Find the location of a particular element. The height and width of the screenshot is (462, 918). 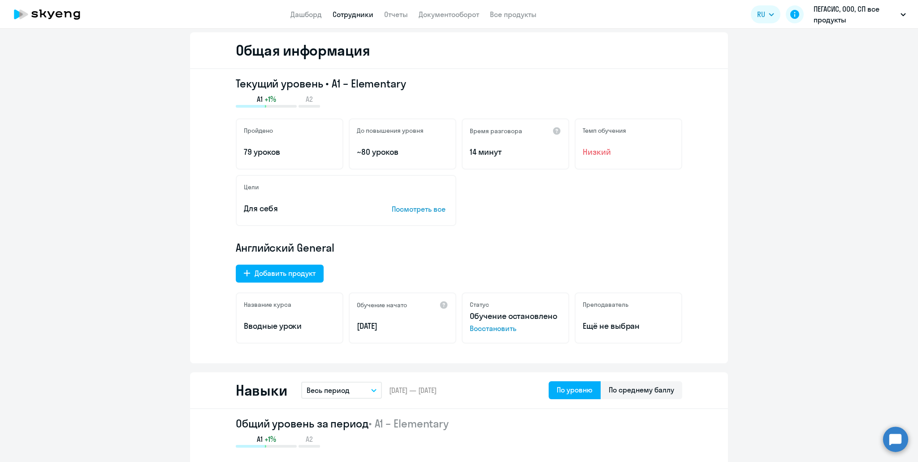

p: 14 минут is located at coordinates (516, 152).